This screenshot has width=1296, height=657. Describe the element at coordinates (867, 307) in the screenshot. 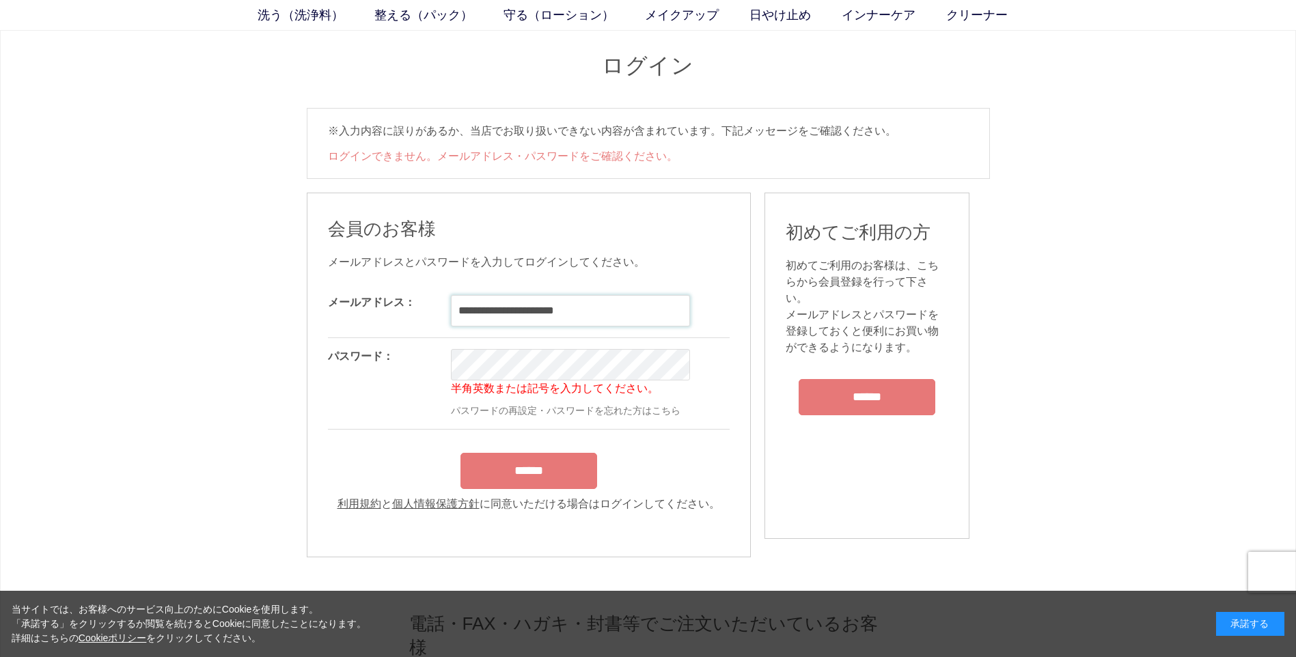

I see `div: 初めてご利用のお客様は、こちらから会員登録を行って下さい。 メールアドレスとパスワードを登録しておくと便利にお買い物ができるようになります。` at that location.